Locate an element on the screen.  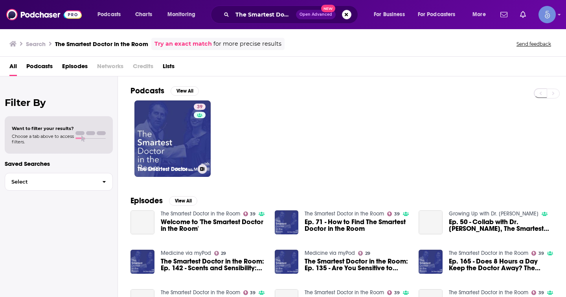
a: Charts is located at coordinates (144, 15).